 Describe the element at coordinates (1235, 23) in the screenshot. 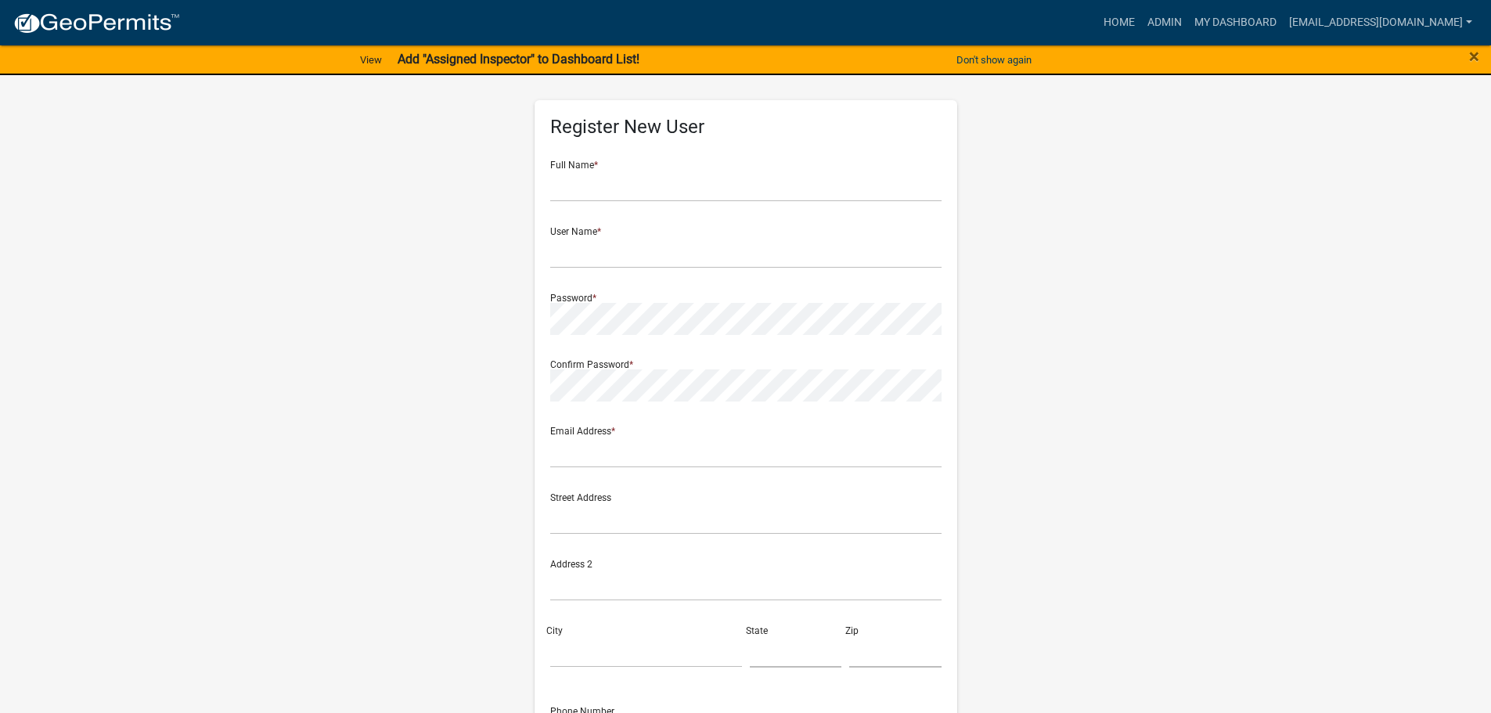

I see `a: My Dashboard` at that location.